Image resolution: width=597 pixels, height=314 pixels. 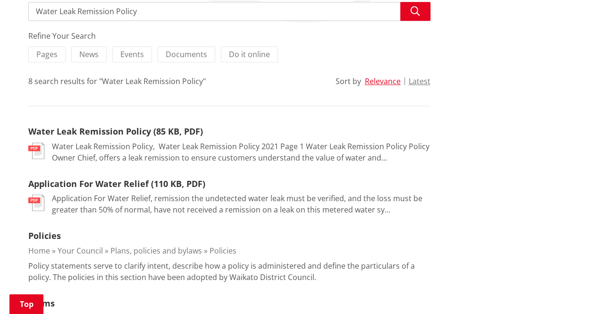 I want to click on a: Forms, so click(x=42, y=303).